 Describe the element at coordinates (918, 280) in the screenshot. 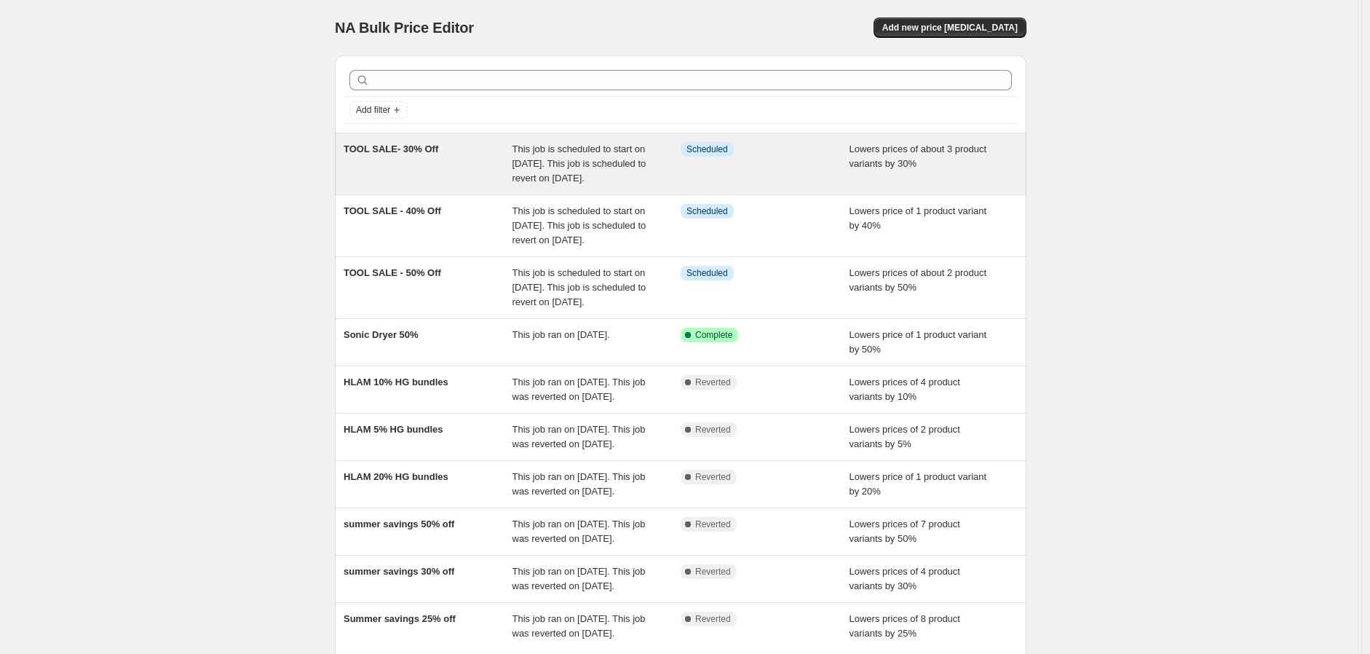

I see `span: Lowers prices of about 2 product variants by 50%` at that location.